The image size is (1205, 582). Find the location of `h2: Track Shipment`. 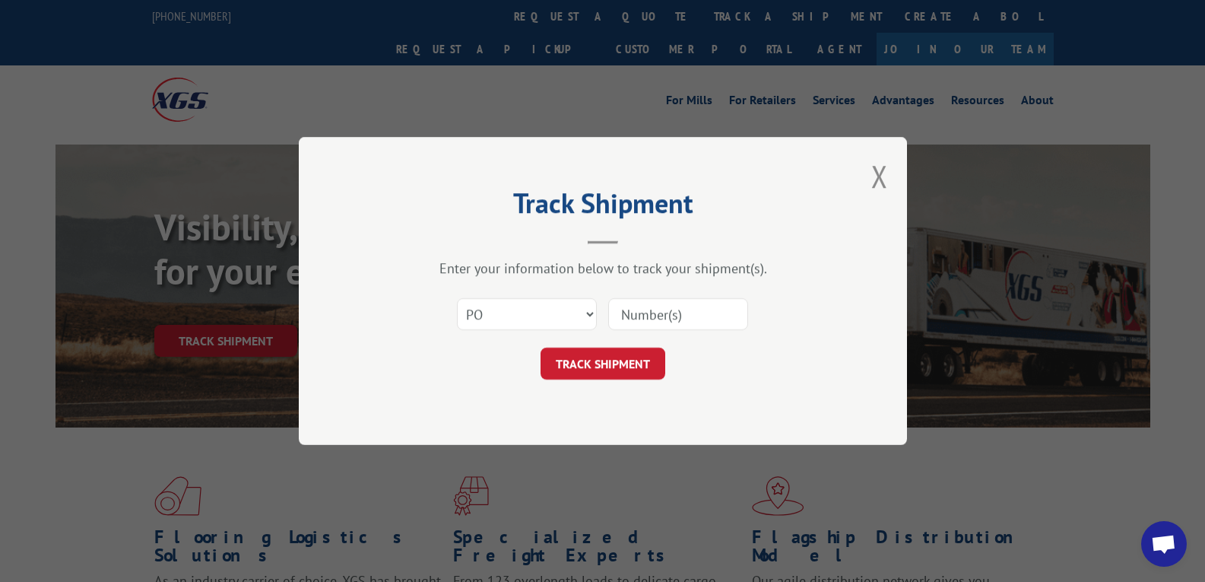

h2: Track Shipment is located at coordinates (603, 207).